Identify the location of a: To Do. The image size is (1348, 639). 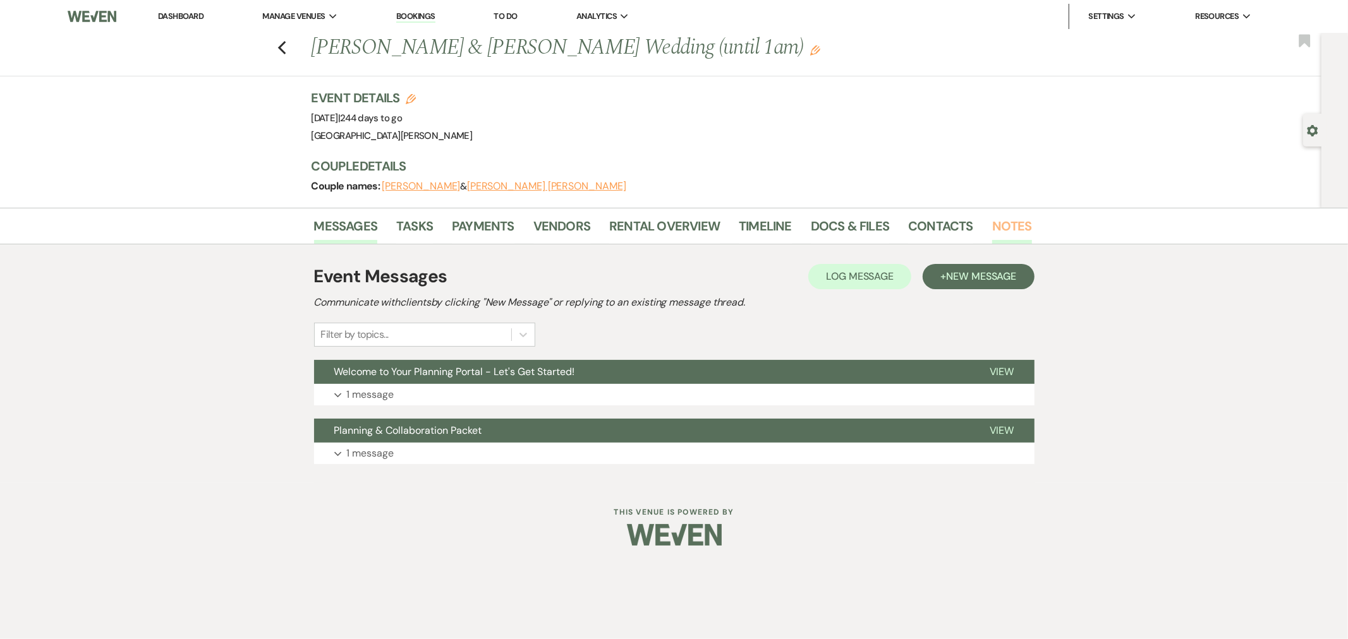
(505, 16).